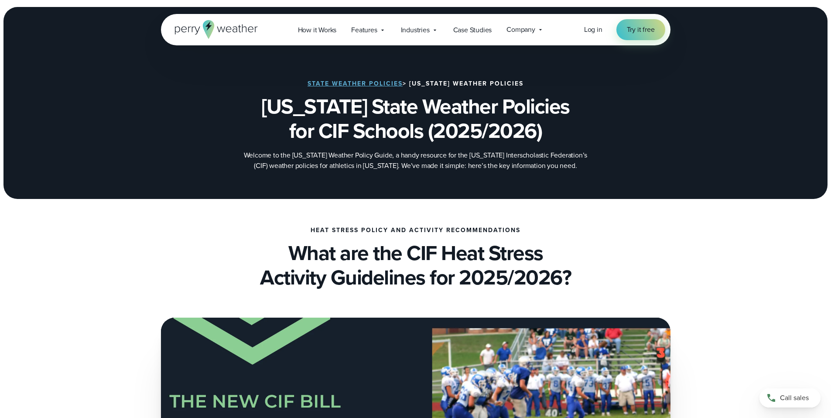 The width and height of the screenshot is (831, 418). I want to click on a: Log in, so click(593, 30).